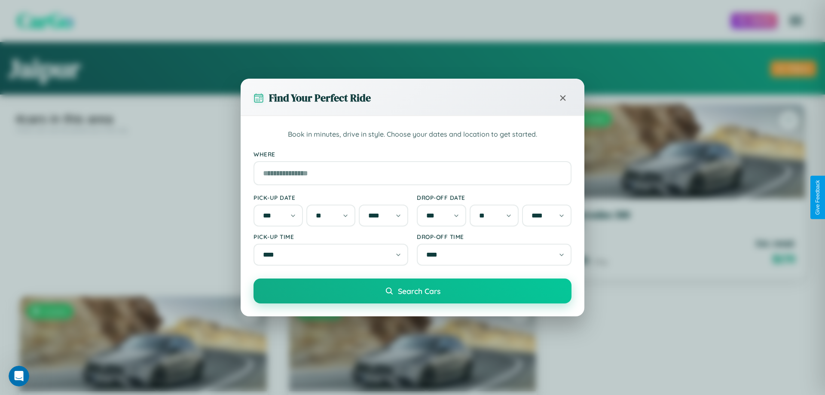  Describe the element at coordinates (412, 154) in the screenshot. I see `label: Where` at that location.